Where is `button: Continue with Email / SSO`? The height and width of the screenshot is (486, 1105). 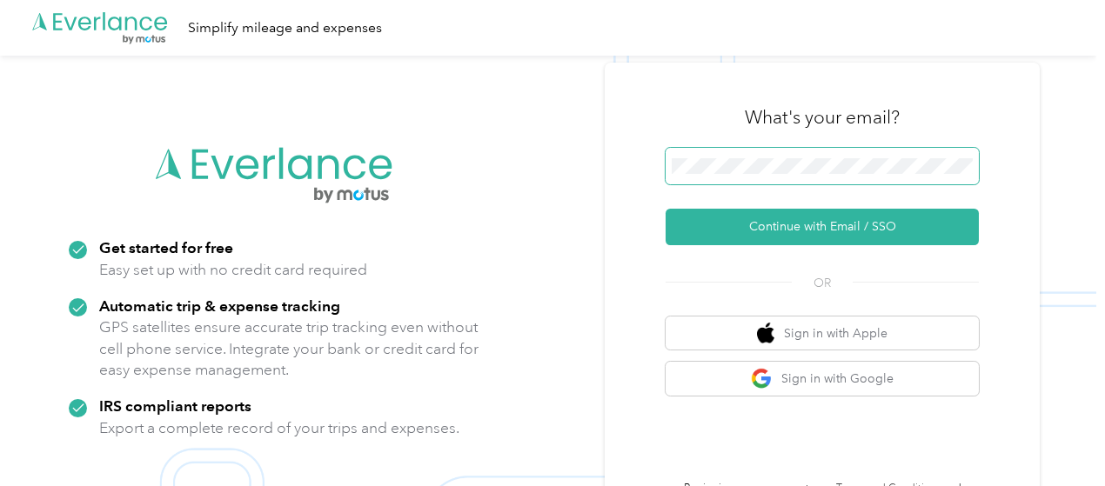 button: Continue with Email / SSO is located at coordinates (822, 227).